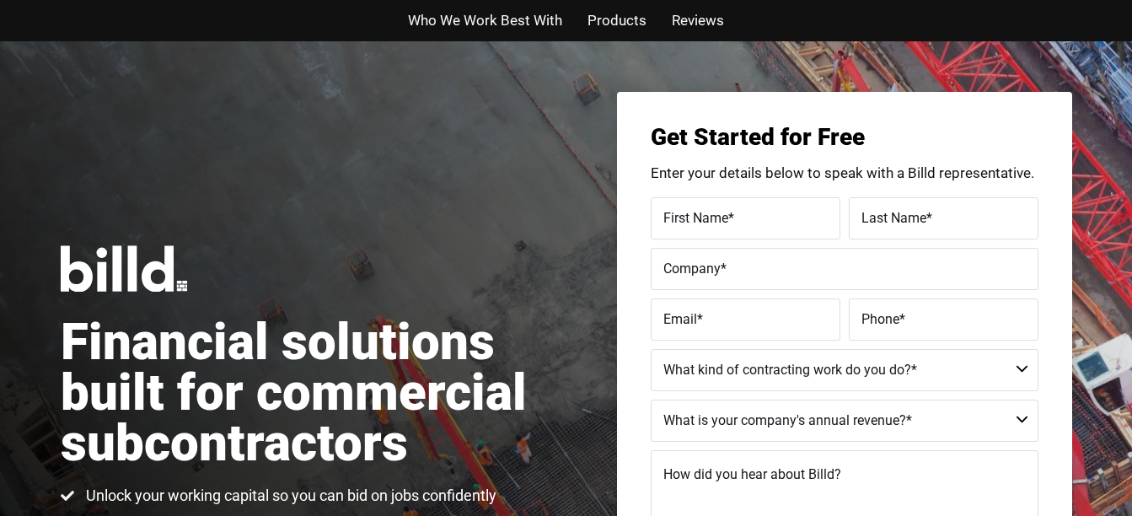  What do you see at coordinates (314, 393) in the screenshot?
I see `h1: Financial solutions built for commercial subcontractors` at bounding box center [314, 393].